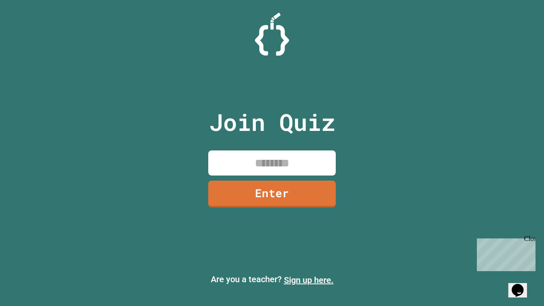  I want to click on p: Are you a teacher?, so click(272, 279).